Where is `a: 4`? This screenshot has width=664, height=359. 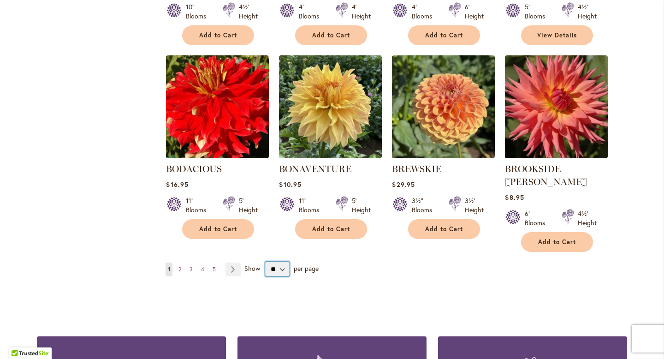
a: 4 is located at coordinates (202, 269).